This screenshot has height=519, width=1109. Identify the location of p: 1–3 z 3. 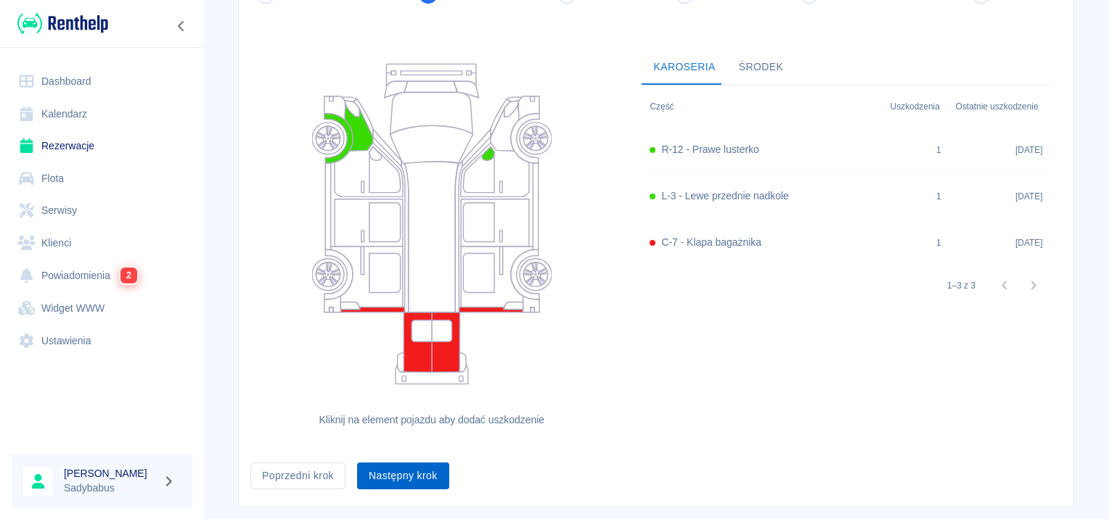
(961, 286).